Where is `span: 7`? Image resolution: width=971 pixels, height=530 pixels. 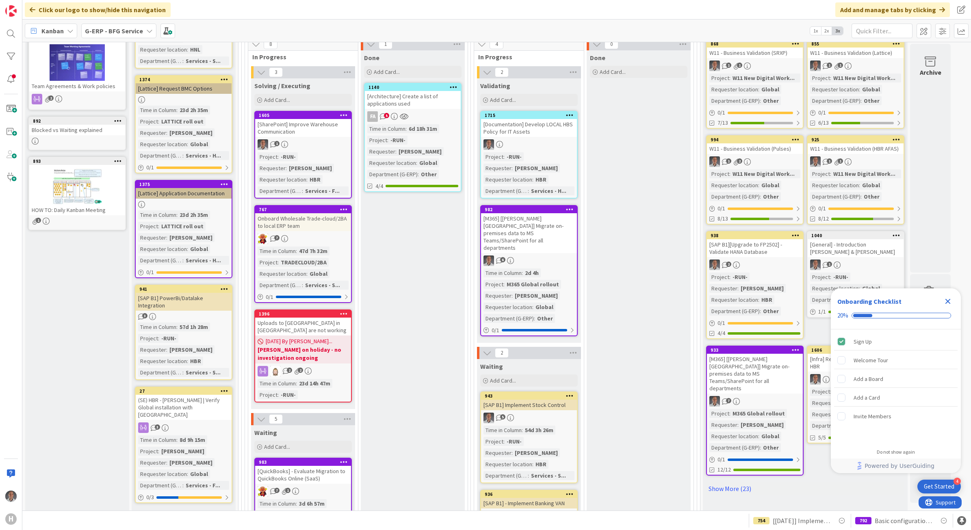 span: 7 is located at coordinates (277, 238).